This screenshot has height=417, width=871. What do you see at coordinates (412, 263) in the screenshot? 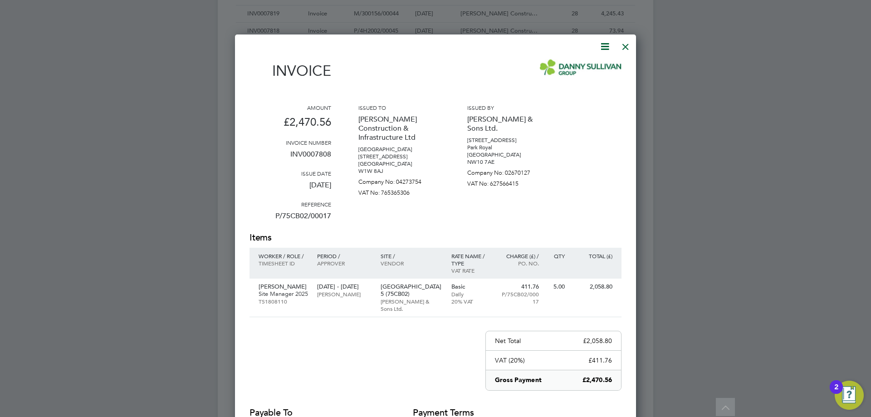
I see `p: Vendor` at bounding box center [412, 263].